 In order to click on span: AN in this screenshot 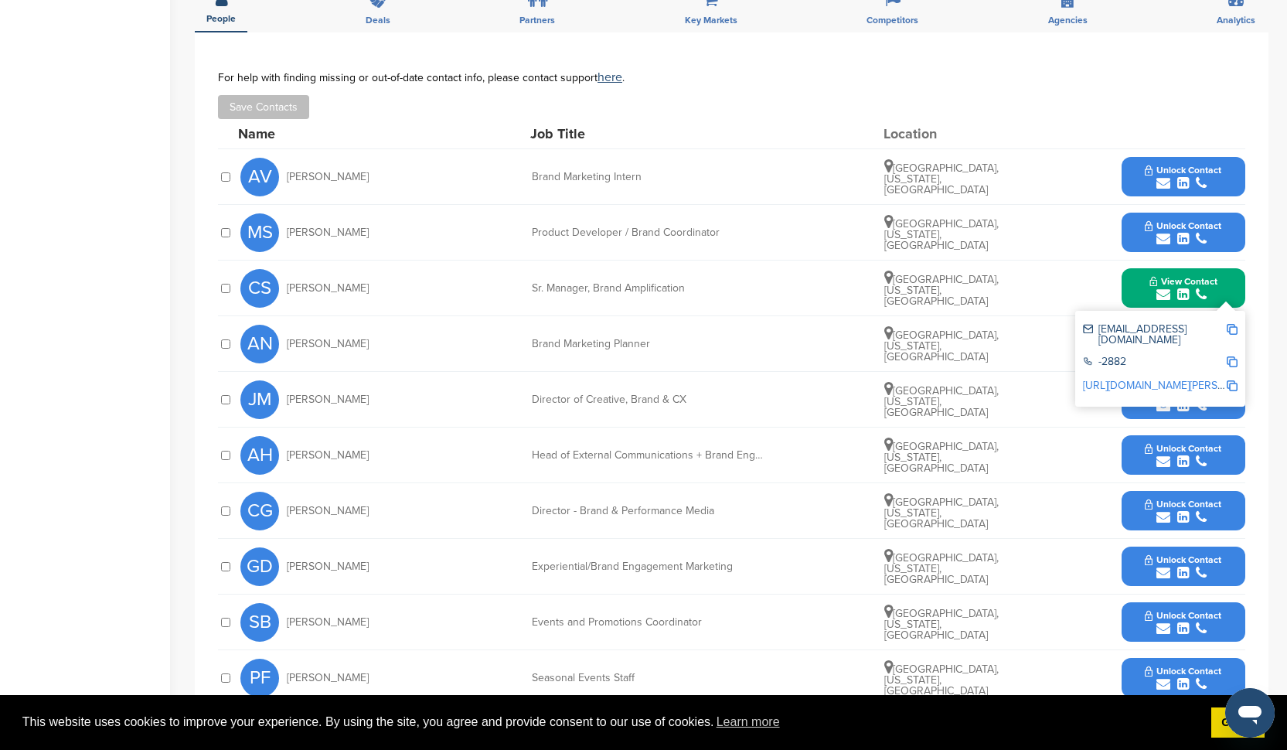, I will do `click(260, 344)`.